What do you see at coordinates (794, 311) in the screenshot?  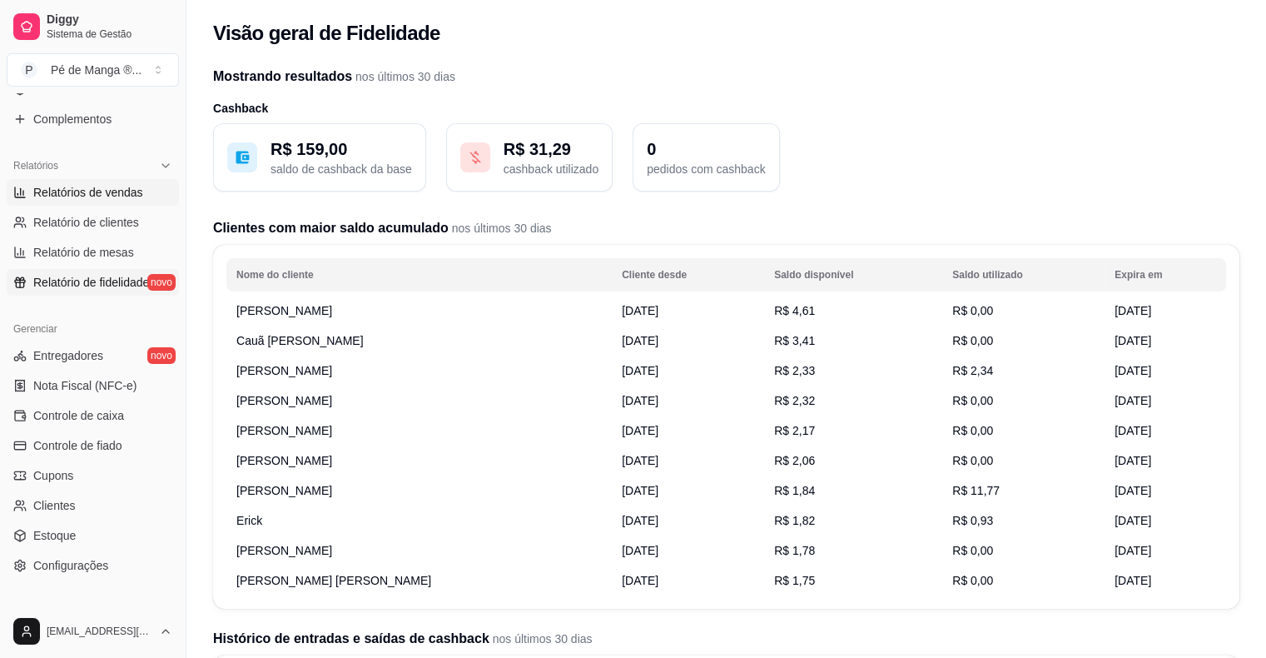 I see `span: R$ 4,61` at bounding box center [794, 311].